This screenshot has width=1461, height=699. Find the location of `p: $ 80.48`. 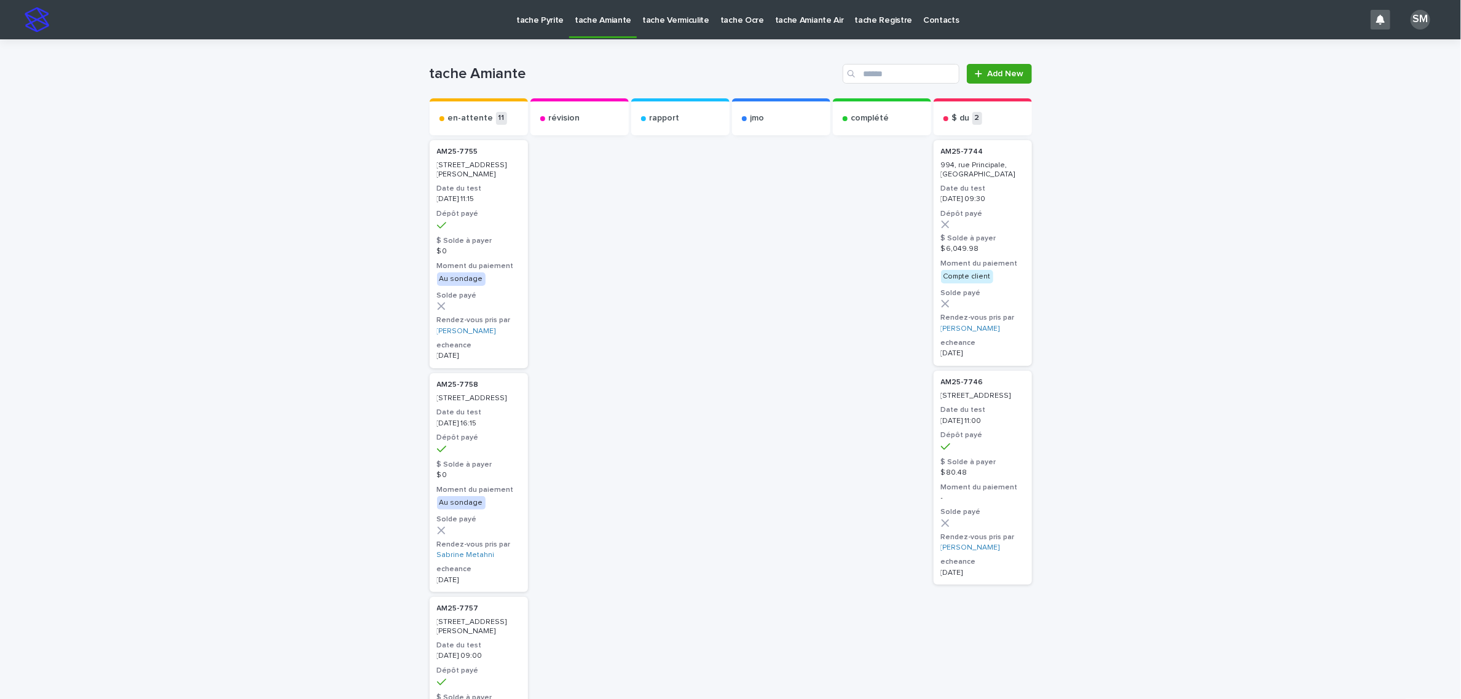

p: $ 80.48 is located at coordinates (983, 473).